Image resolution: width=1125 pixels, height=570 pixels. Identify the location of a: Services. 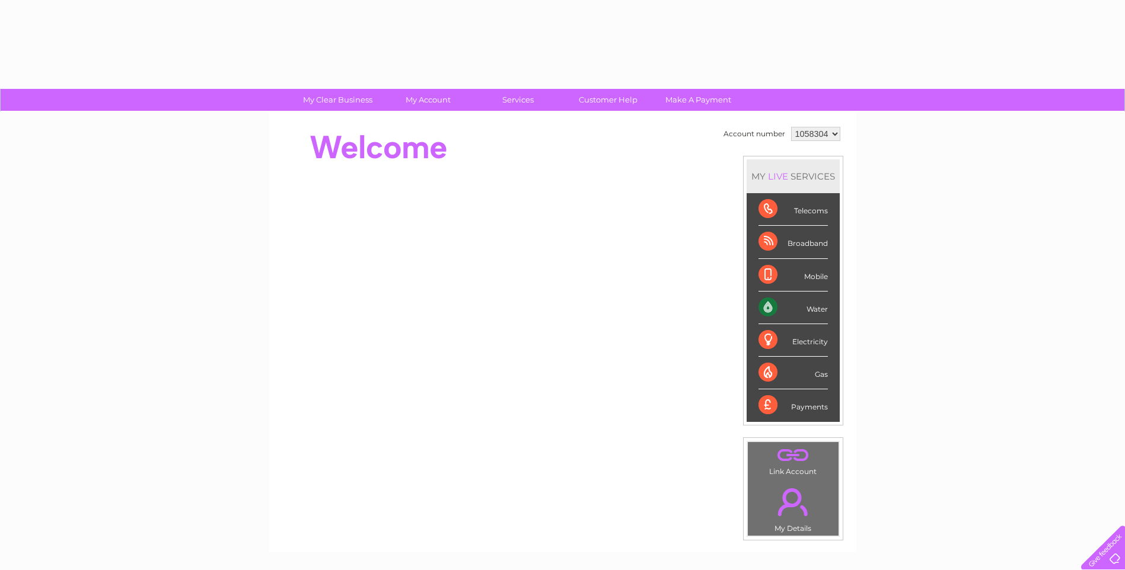
(518, 100).